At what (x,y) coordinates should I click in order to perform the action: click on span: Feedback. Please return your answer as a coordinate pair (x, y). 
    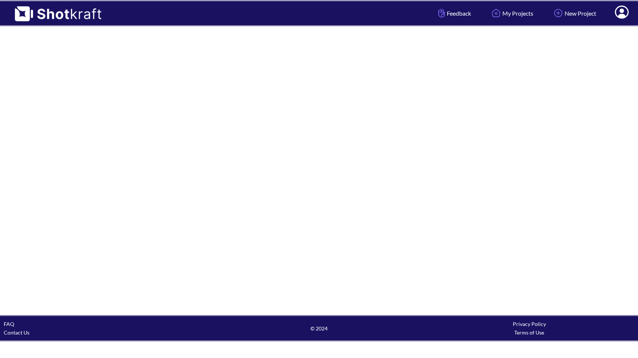
    Looking at the image, I should click on (453, 13).